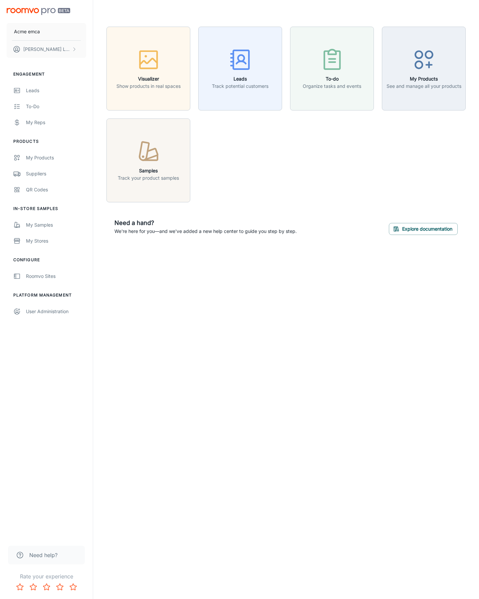  I want to click on a: To-doOrganize tasks and events, so click(332, 68).